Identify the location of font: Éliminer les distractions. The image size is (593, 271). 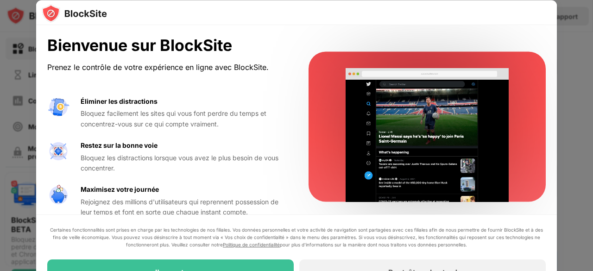
(119, 101).